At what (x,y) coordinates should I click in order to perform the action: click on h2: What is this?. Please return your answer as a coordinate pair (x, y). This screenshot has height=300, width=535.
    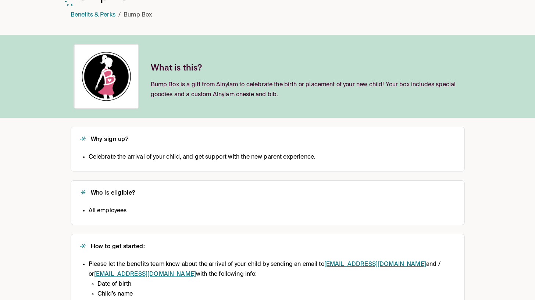
    Looking at the image, I should click on (306, 67).